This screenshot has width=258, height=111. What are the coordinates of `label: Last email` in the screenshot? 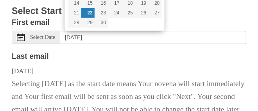 It's located at (30, 56).